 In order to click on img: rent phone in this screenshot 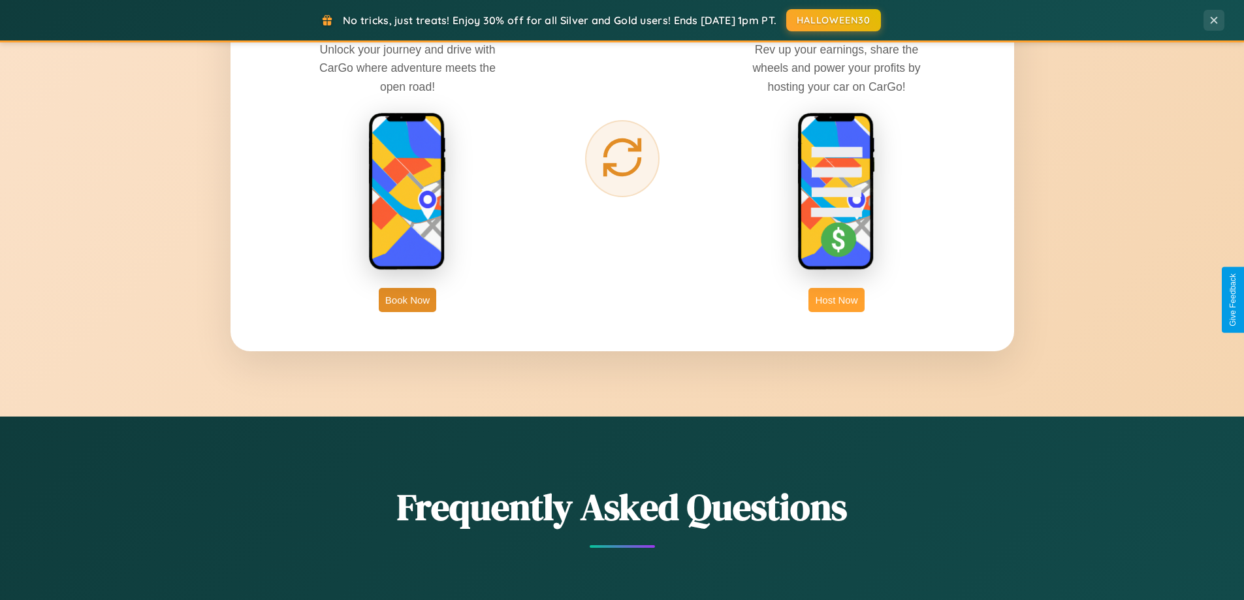, I will do `click(407, 192)`.